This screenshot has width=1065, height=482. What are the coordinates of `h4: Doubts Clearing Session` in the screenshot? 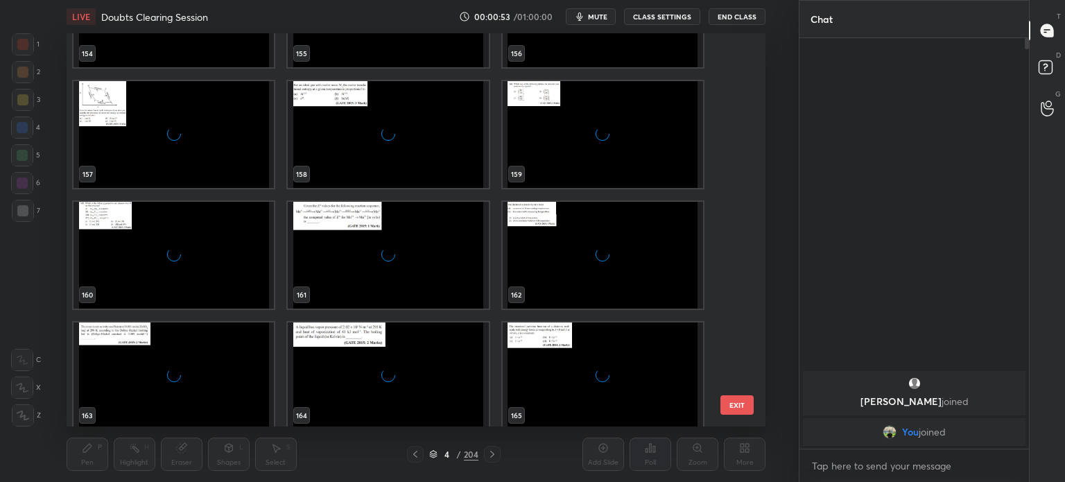 It's located at (155, 17).